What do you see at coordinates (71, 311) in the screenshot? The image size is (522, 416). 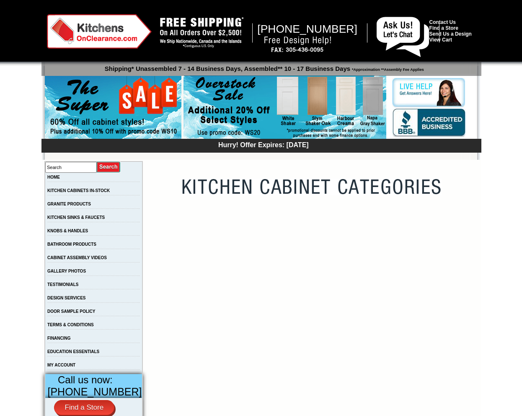 I see `a: DOOR SAMPLE POLICY` at bounding box center [71, 311].